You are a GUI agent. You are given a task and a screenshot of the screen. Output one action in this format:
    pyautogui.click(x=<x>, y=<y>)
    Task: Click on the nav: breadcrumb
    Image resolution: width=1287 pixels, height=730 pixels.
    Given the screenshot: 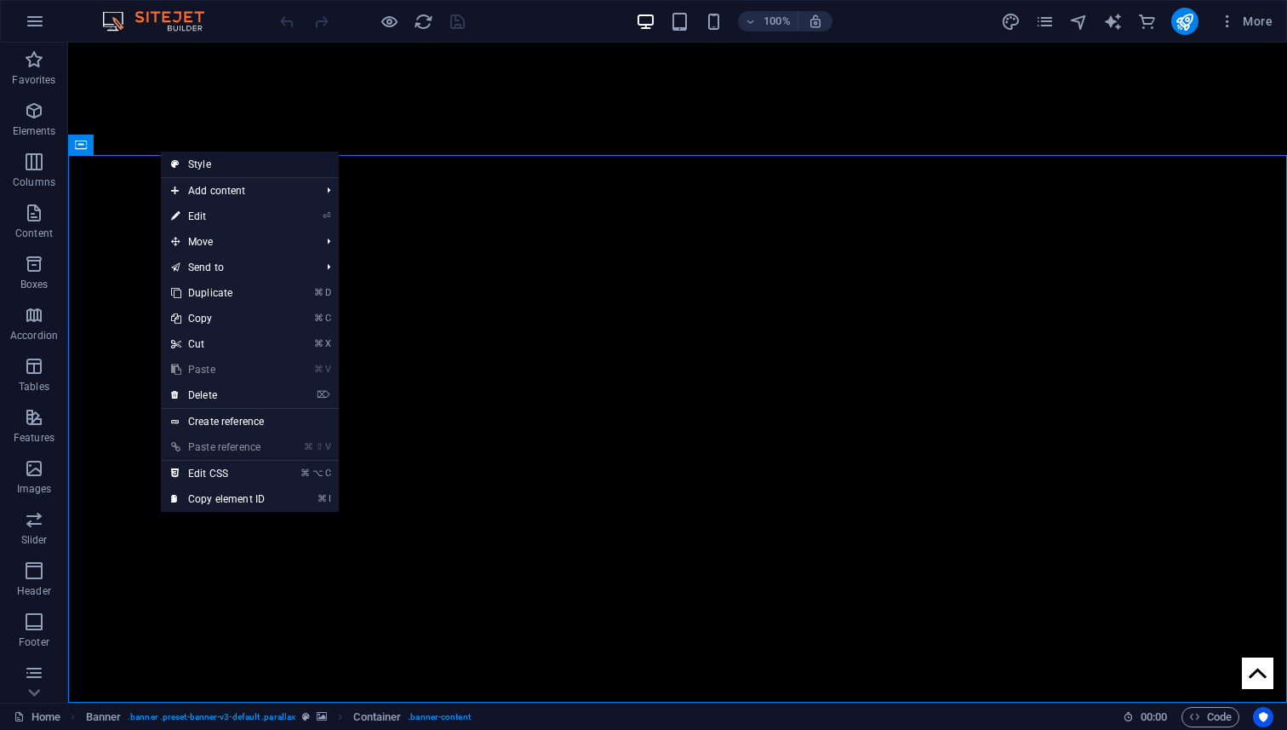 What is the action you would take?
    pyautogui.click(x=278, y=717)
    